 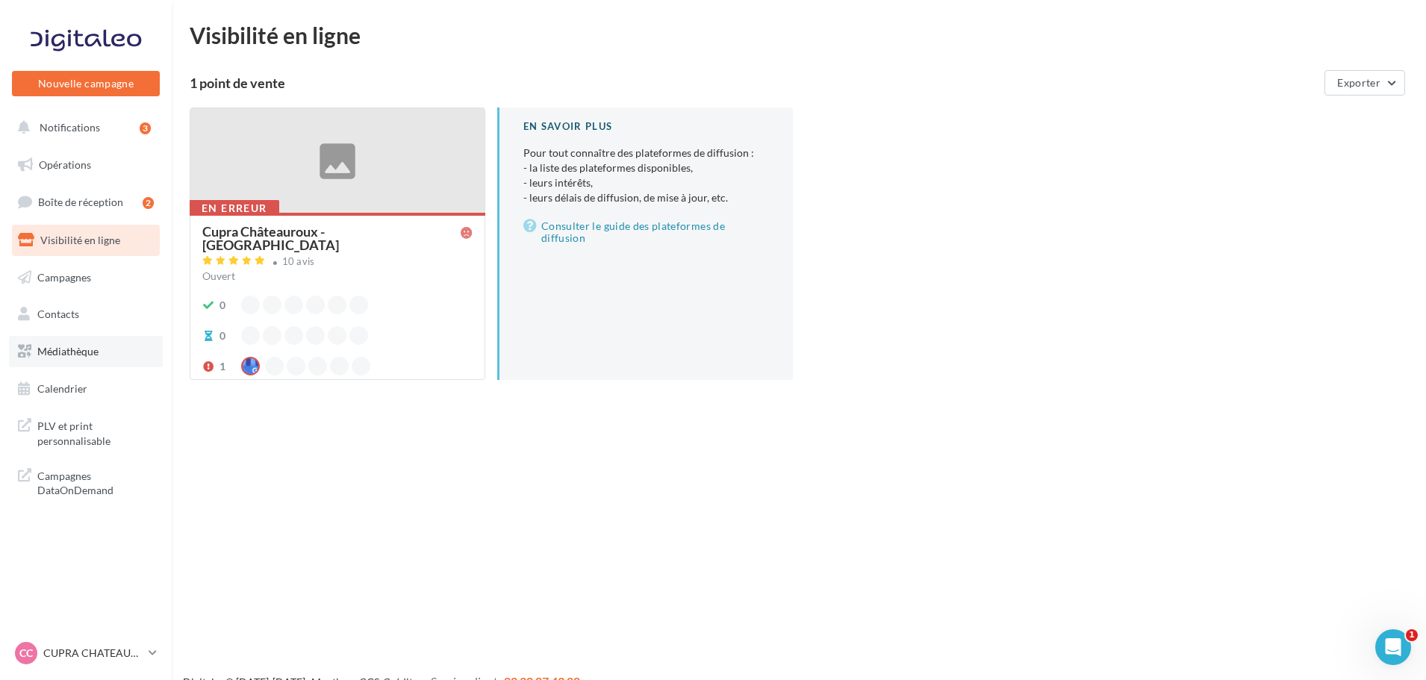 I want to click on button: Nouvelle campagne, so click(x=86, y=84).